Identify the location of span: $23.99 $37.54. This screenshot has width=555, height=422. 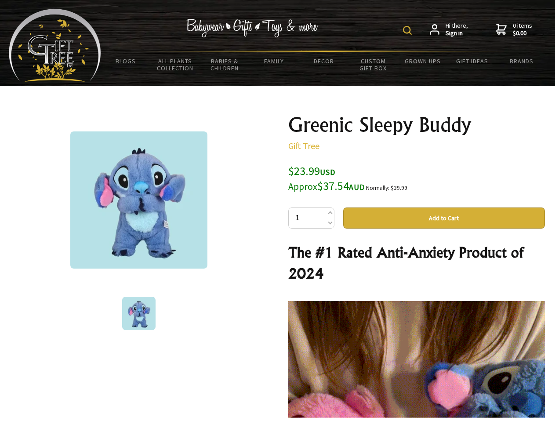
(327, 178).